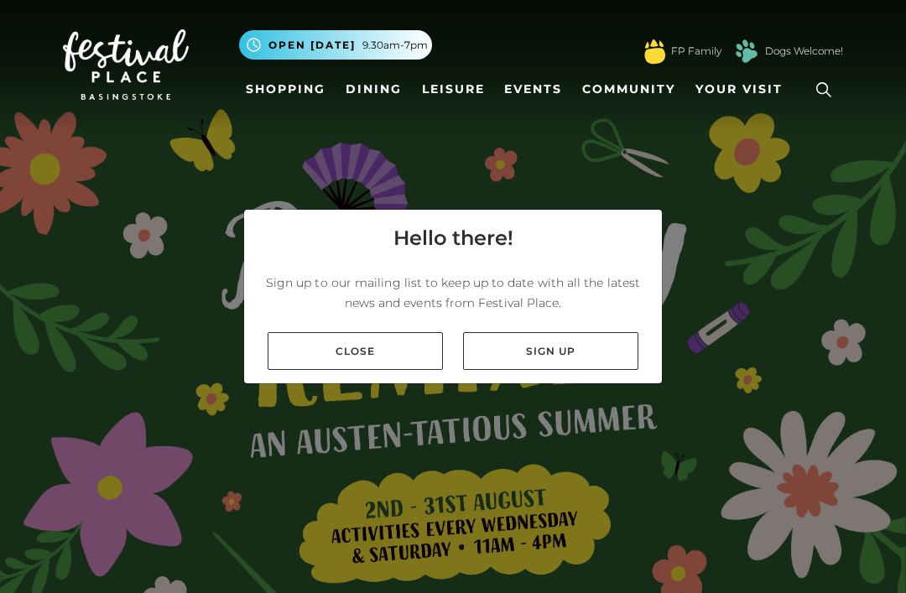  What do you see at coordinates (551, 351) in the screenshot?
I see `a: Sign up` at bounding box center [551, 351].